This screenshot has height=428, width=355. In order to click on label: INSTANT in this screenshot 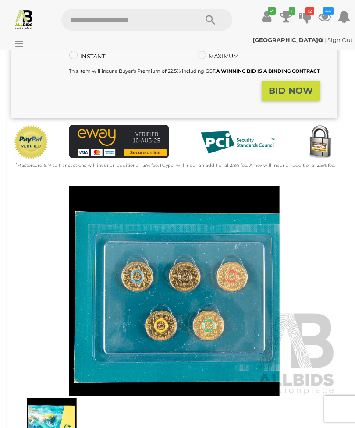, I will do `click(87, 56)`.